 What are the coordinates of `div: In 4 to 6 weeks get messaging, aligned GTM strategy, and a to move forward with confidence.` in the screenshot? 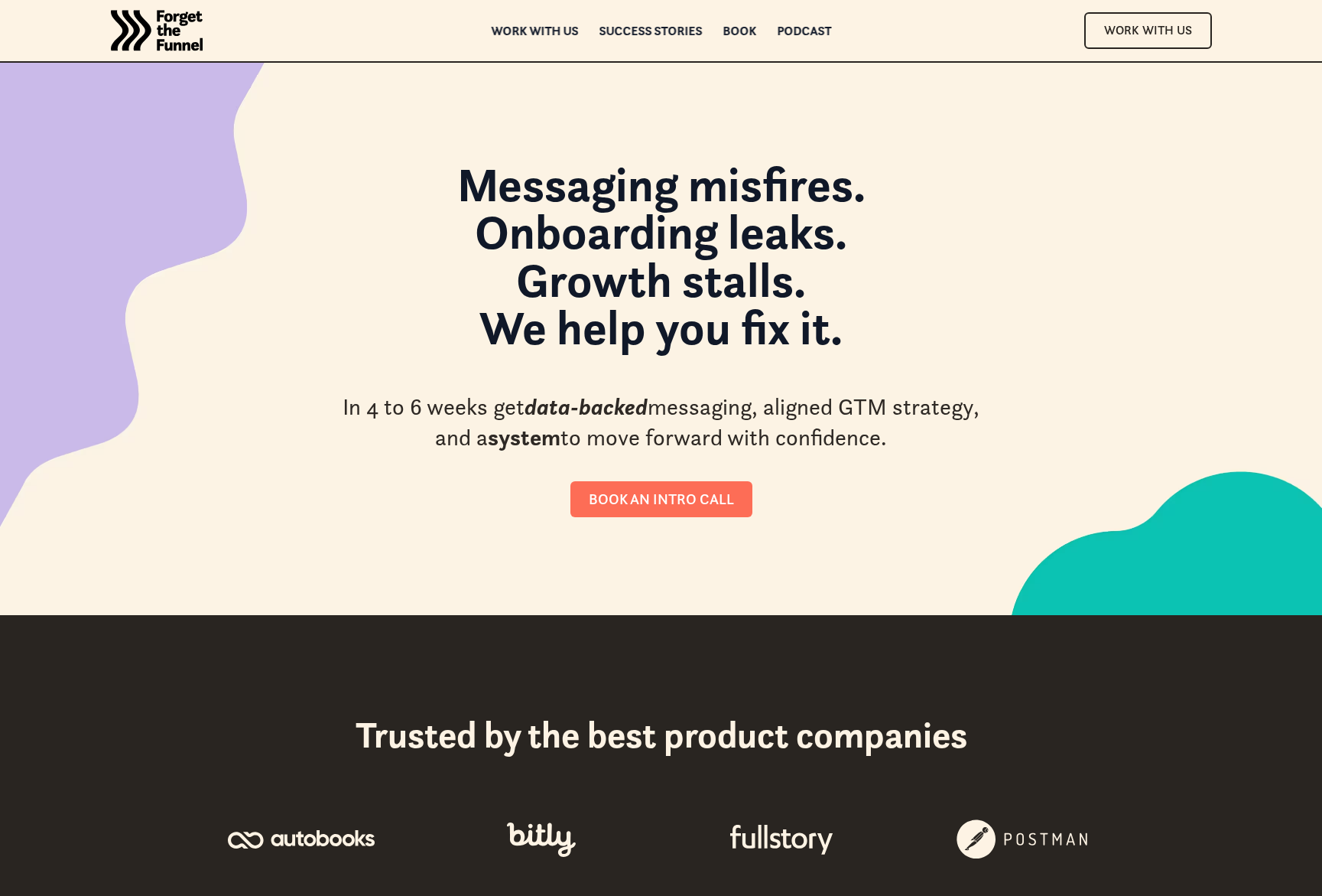 It's located at (661, 423).